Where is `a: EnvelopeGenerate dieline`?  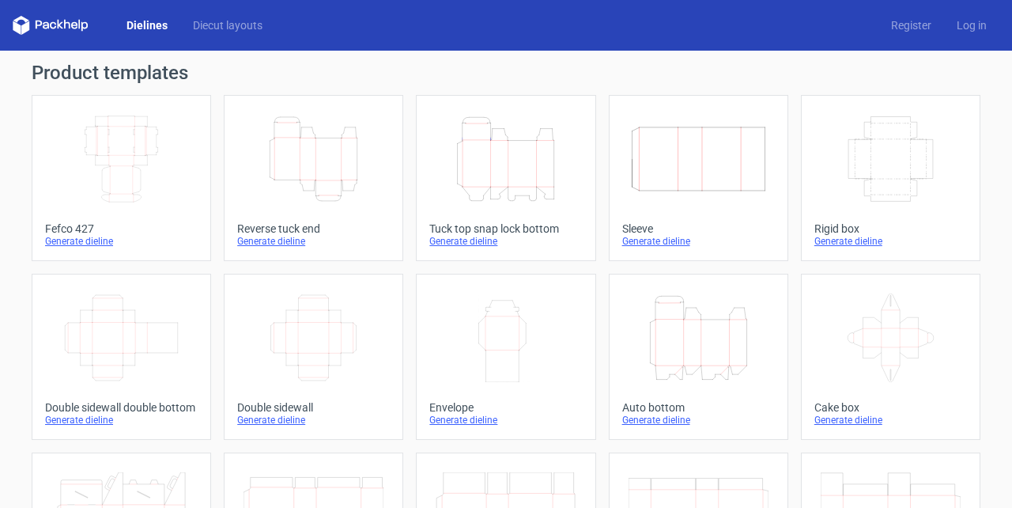 a: EnvelopeGenerate dieline is located at coordinates (505, 357).